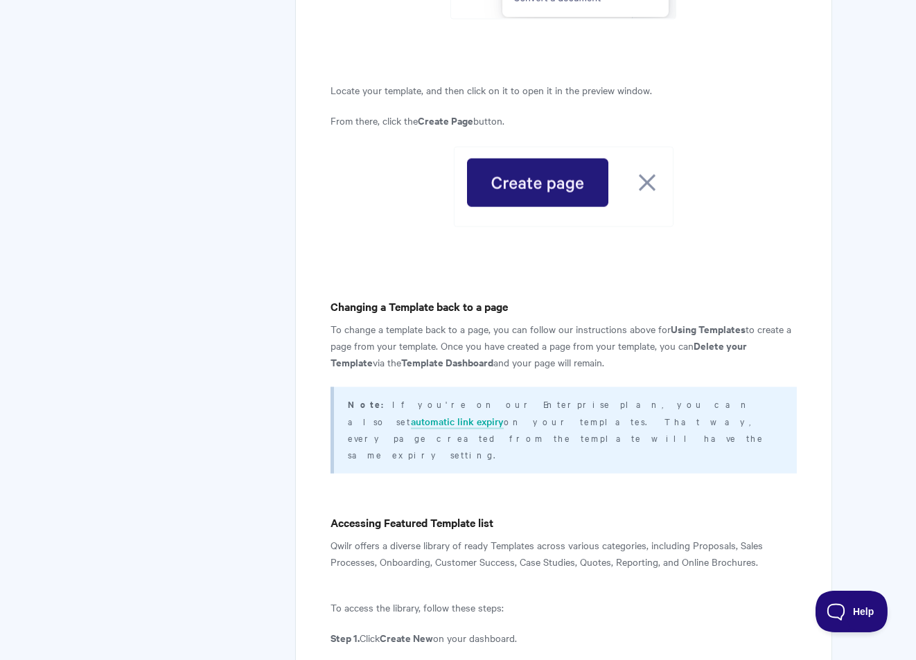 The image size is (916, 660). I want to click on p: If you're on our Enterprise plan, you can also set on your templates. That way, every page create..., so click(563, 429).